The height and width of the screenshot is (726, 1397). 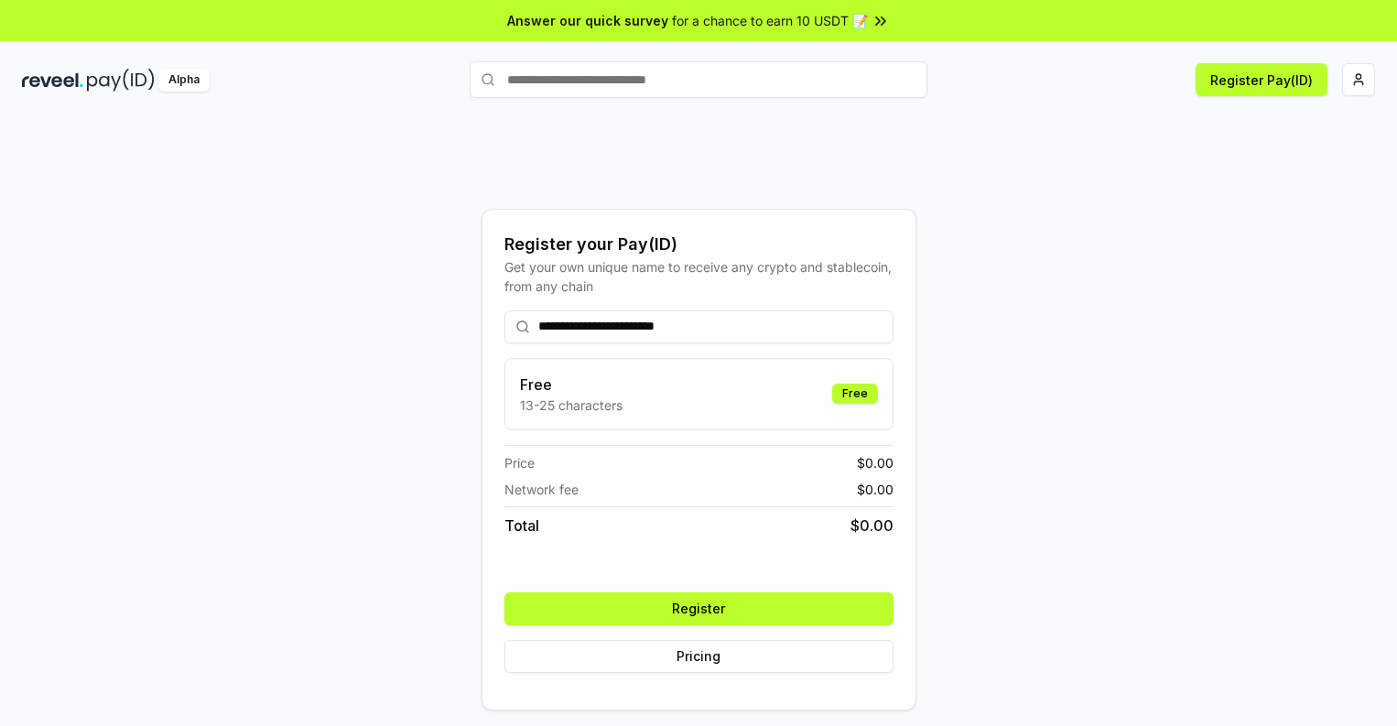 I want to click on div: Free, so click(x=855, y=394).